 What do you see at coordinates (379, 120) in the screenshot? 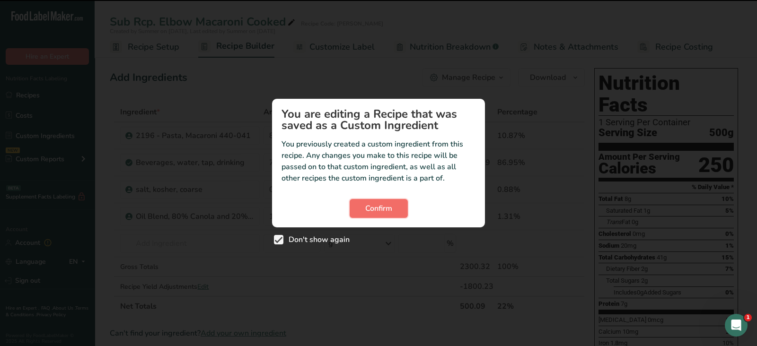
I see `h1: You are editing a Recipe that was saved as a Custom Ingredient` at bounding box center [379, 120].